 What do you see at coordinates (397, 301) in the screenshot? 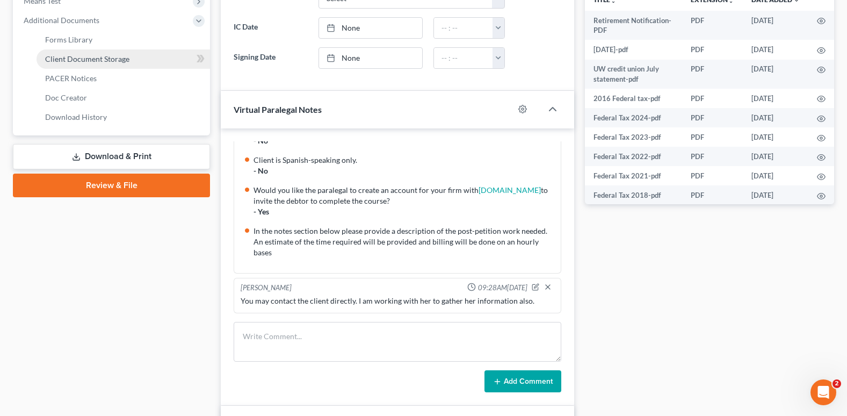
I see `div: You may contact the client directly. I am working with her to gather her information also.` at bounding box center [397, 301].